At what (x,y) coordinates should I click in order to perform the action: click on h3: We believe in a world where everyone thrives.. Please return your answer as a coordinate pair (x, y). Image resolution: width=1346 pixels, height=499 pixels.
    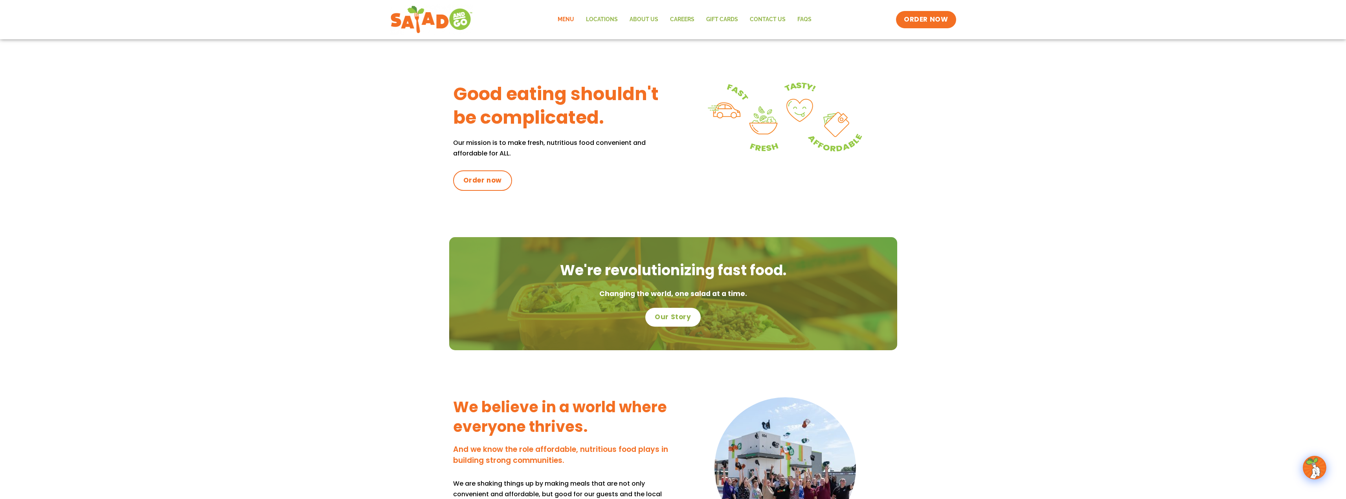
    Looking at the image, I should click on (561, 417).